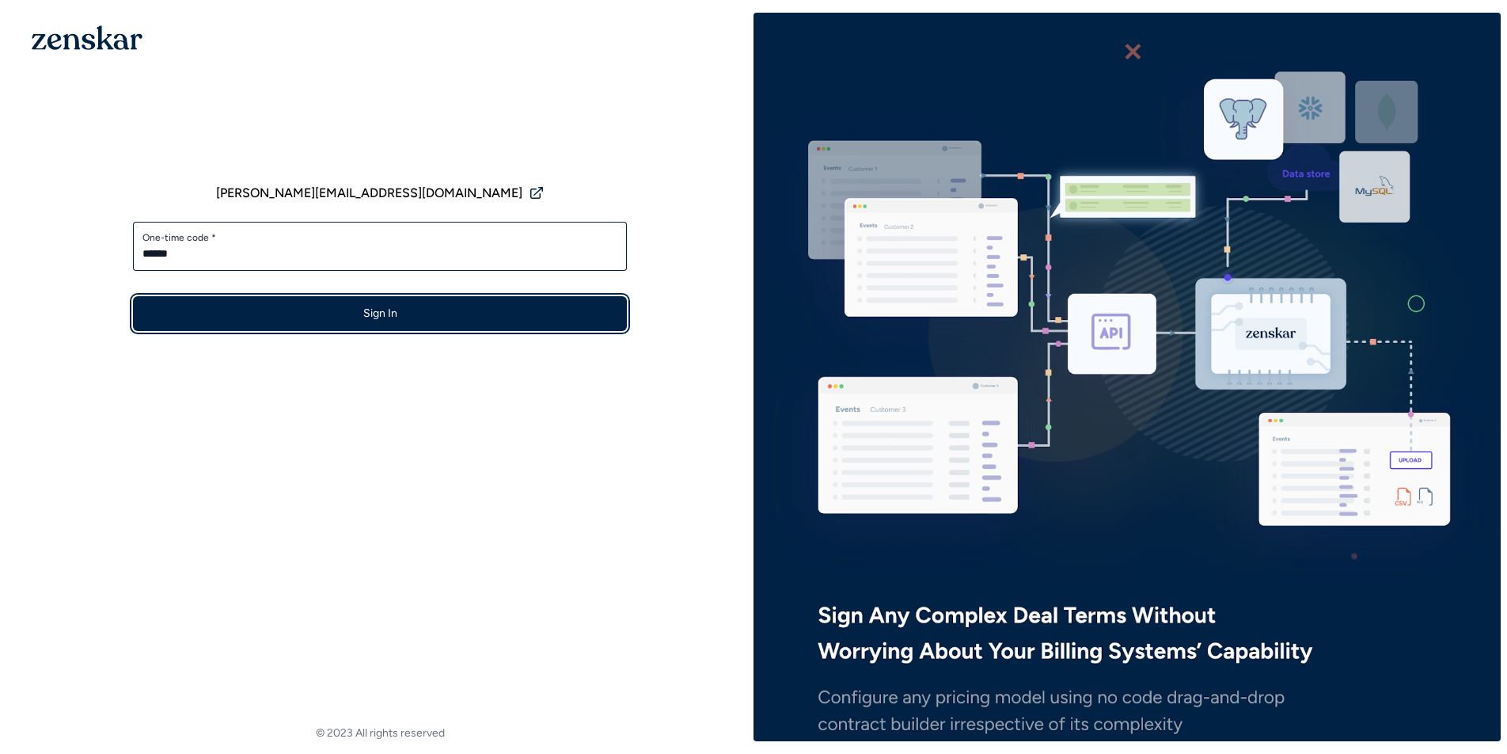  I want to click on button: Sign In, so click(380, 313).